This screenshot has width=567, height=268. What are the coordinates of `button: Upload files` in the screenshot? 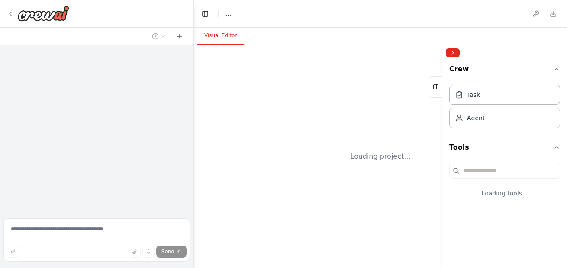 It's located at (135, 252).